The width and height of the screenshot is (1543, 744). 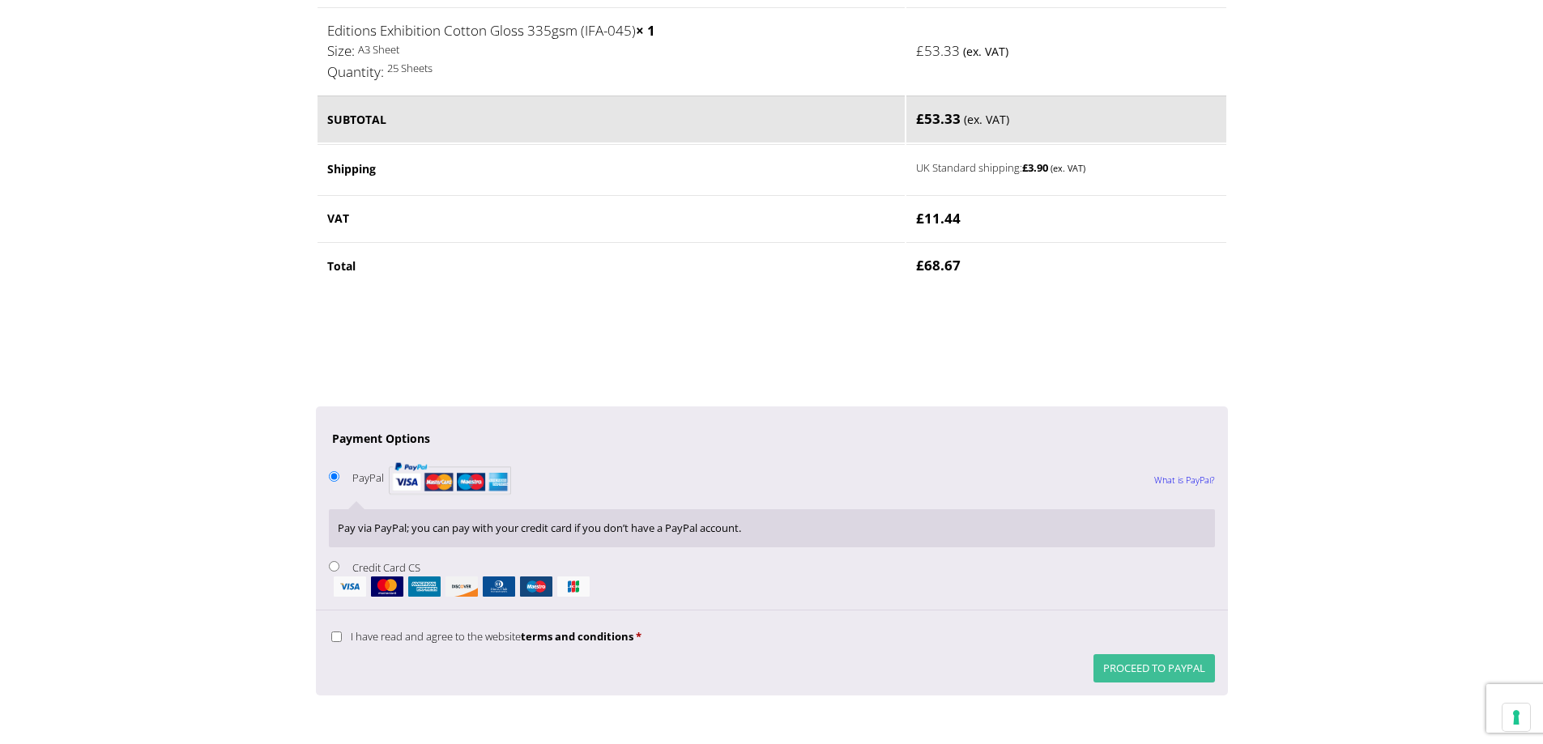 I want to click on label: Credit Card CS, so click(x=772, y=578).